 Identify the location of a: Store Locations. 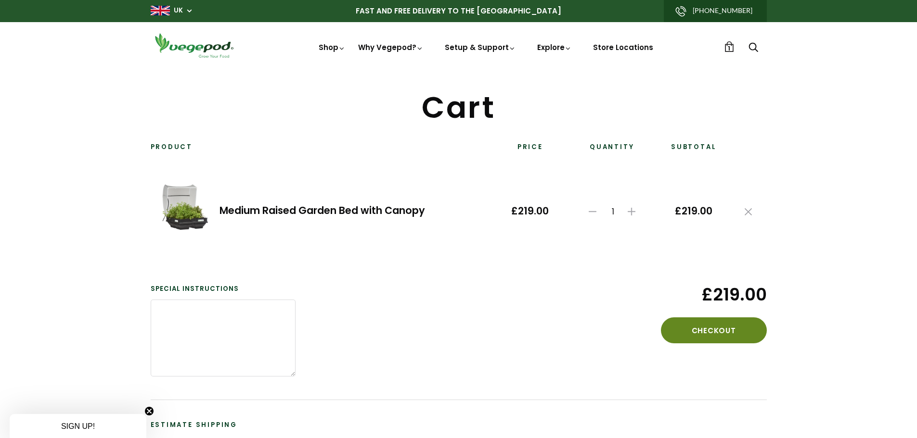
(623, 47).